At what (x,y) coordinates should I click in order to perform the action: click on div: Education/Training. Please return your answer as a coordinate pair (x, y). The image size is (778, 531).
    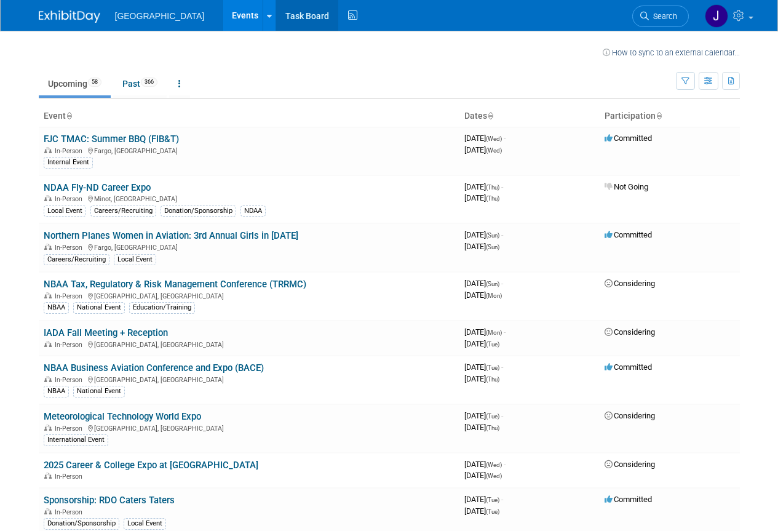
    Looking at the image, I should click on (162, 307).